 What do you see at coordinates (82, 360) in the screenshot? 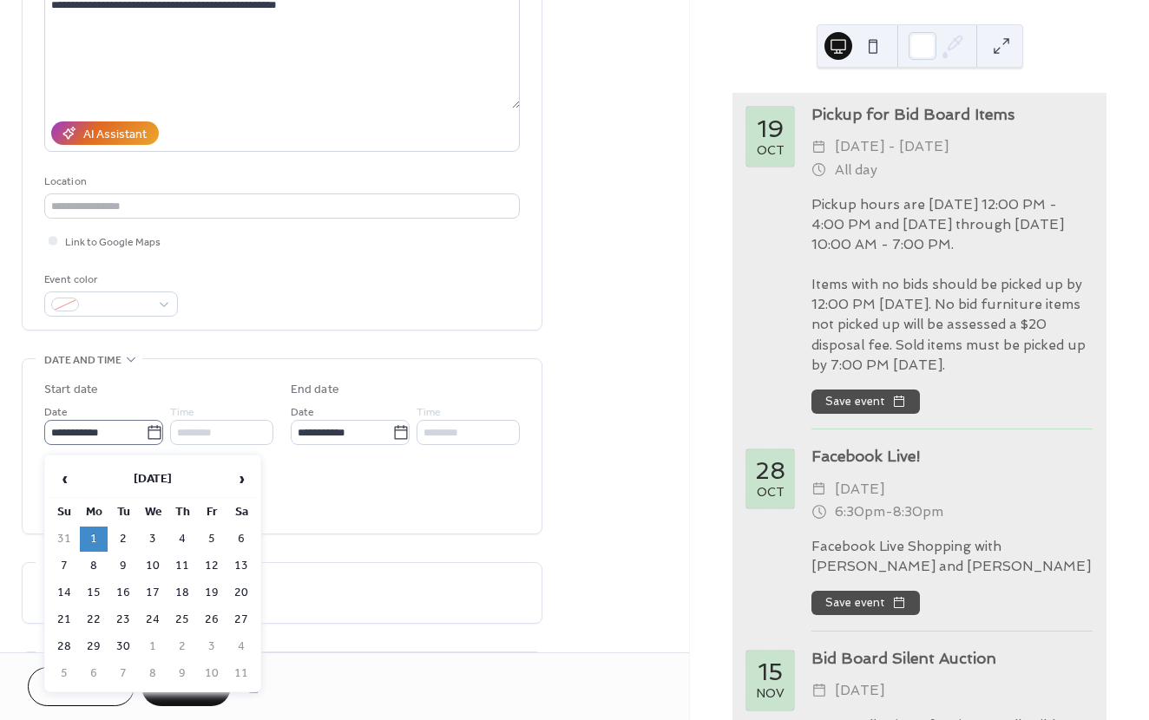
I see `span: Date and time` at bounding box center [82, 360].